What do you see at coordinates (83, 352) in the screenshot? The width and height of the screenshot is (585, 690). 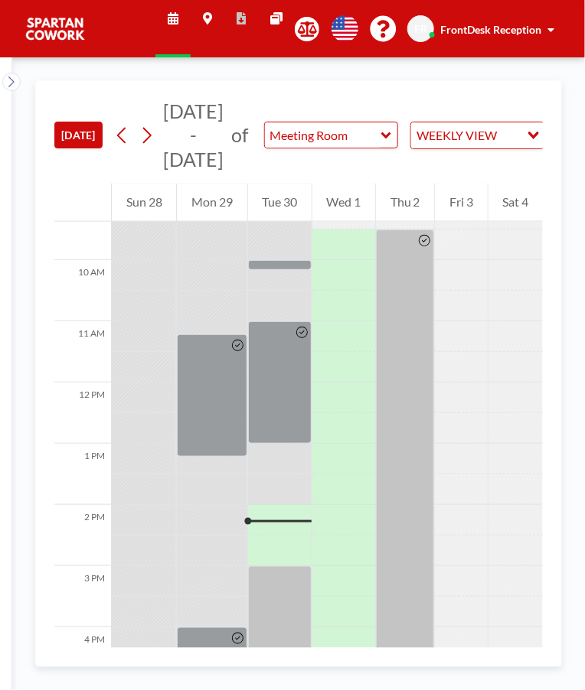 I see `div: 11 AM` at bounding box center [83, 352].